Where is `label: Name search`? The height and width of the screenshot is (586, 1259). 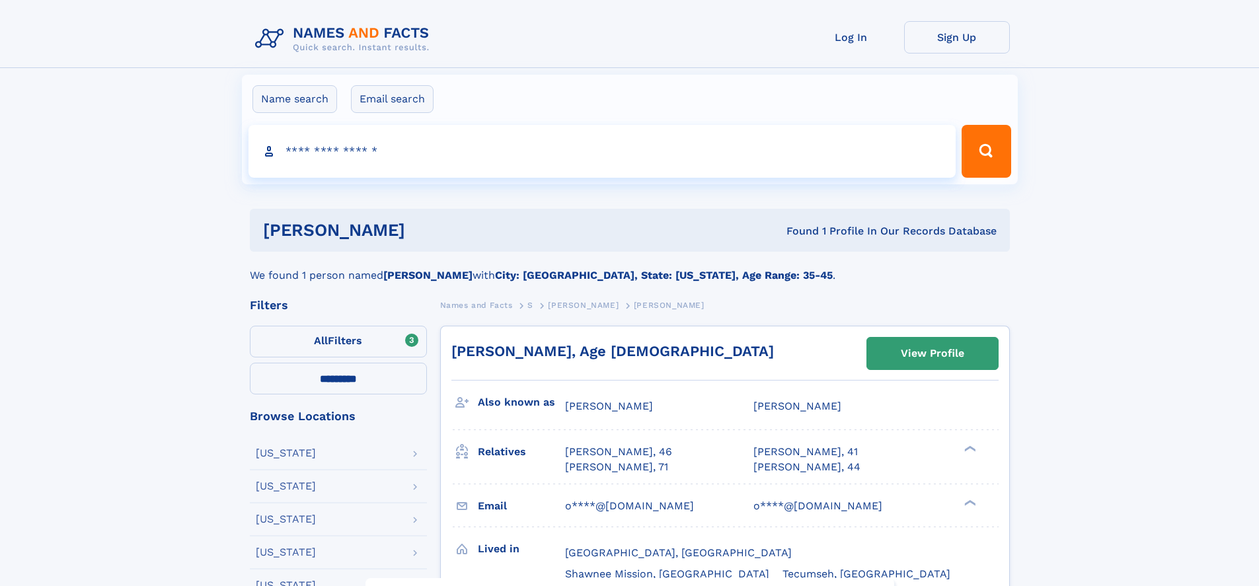 label: Name search is located at coordinates (295, 99).